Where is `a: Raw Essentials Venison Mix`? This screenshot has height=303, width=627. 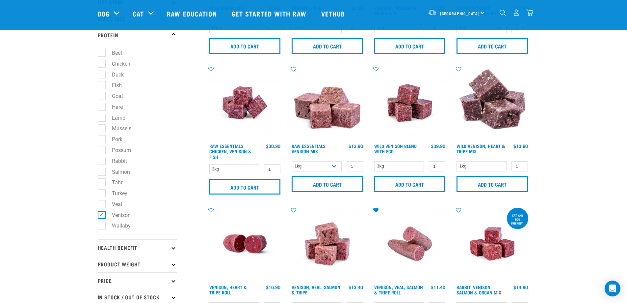
a: Raw Essentials Venison Mix is located at coordinates (308, 148).